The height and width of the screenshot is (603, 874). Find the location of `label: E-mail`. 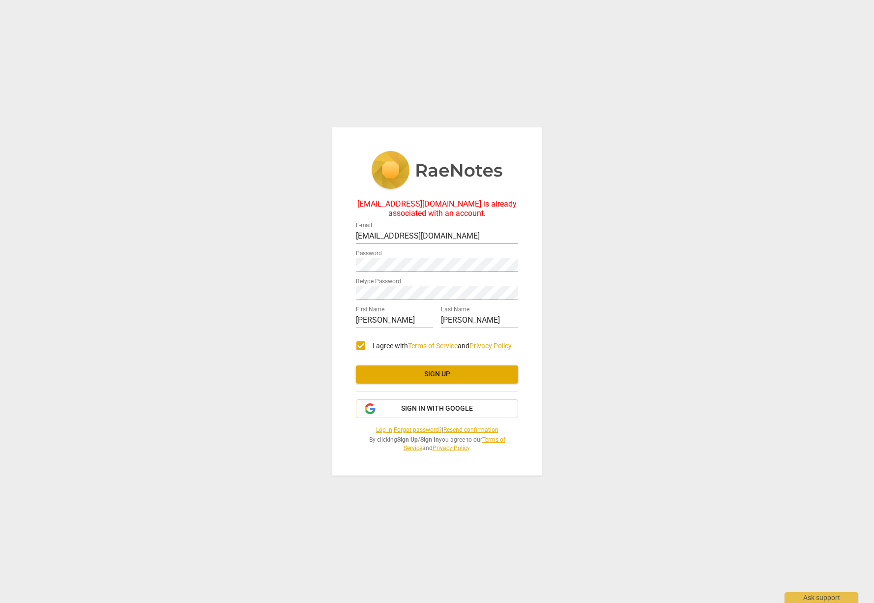

label: E-mail is located at coordinates (364, 226).